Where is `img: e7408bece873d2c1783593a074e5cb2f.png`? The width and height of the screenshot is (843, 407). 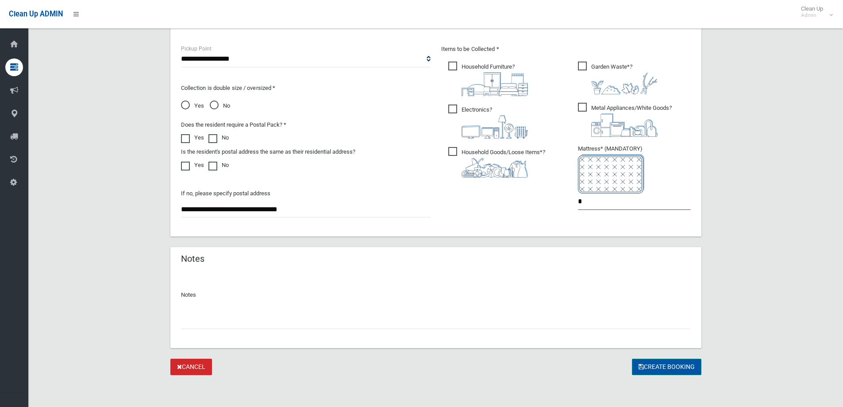
img: e7408bece873d2c1783593a074e5cb2f.png is located at coordinates (611, 174).